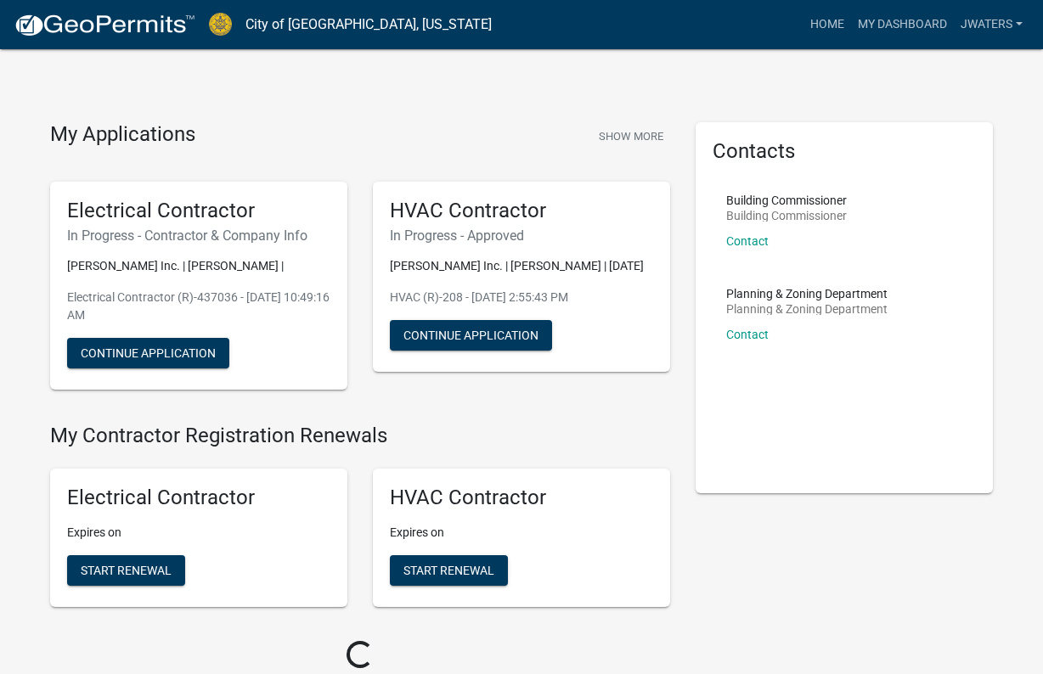 The image size is (1043, 674). I want to click on img: City of Jeffersonville, Indiana, so click(220, 24).